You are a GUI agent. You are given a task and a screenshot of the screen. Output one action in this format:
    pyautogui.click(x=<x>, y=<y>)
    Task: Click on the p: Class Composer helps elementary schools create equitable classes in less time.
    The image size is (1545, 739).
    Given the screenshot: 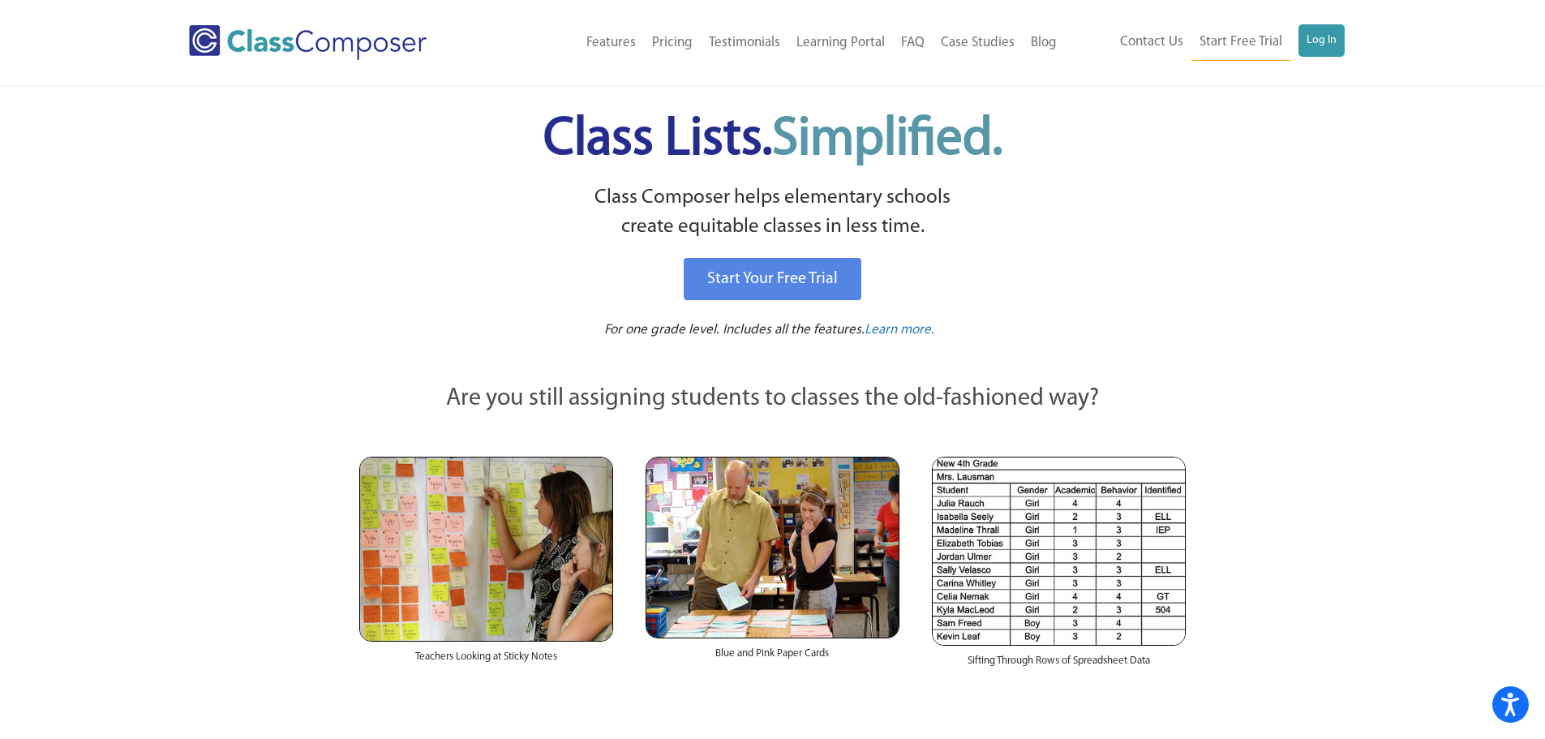 What is the action you would take?
    pyautogui.click(x=773, y=213)
    